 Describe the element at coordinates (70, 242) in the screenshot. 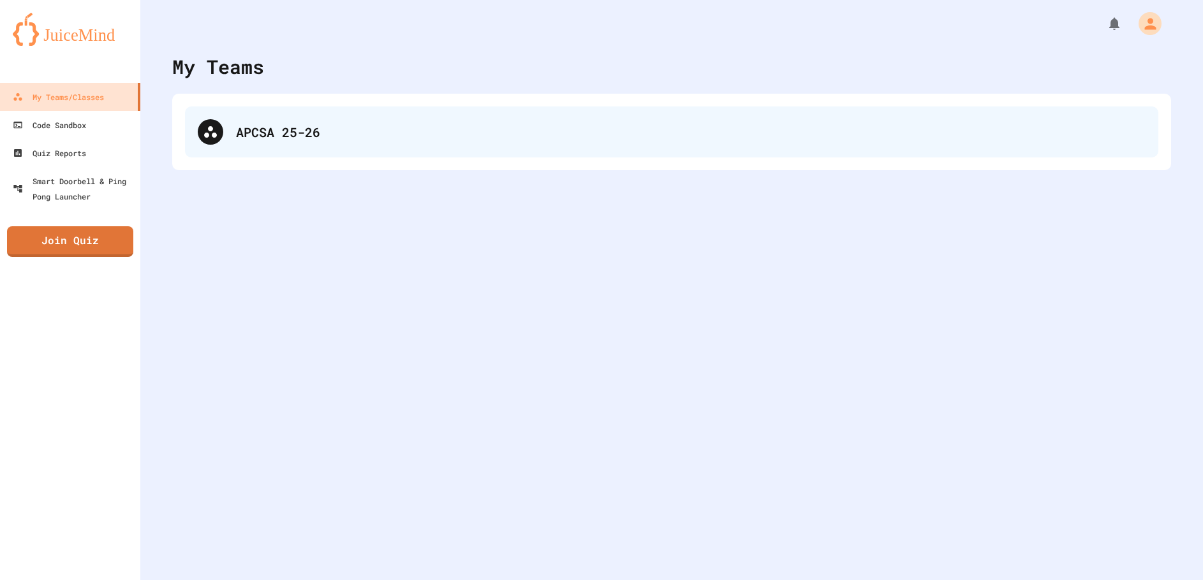

I see `a: Join Quiz` at that location.